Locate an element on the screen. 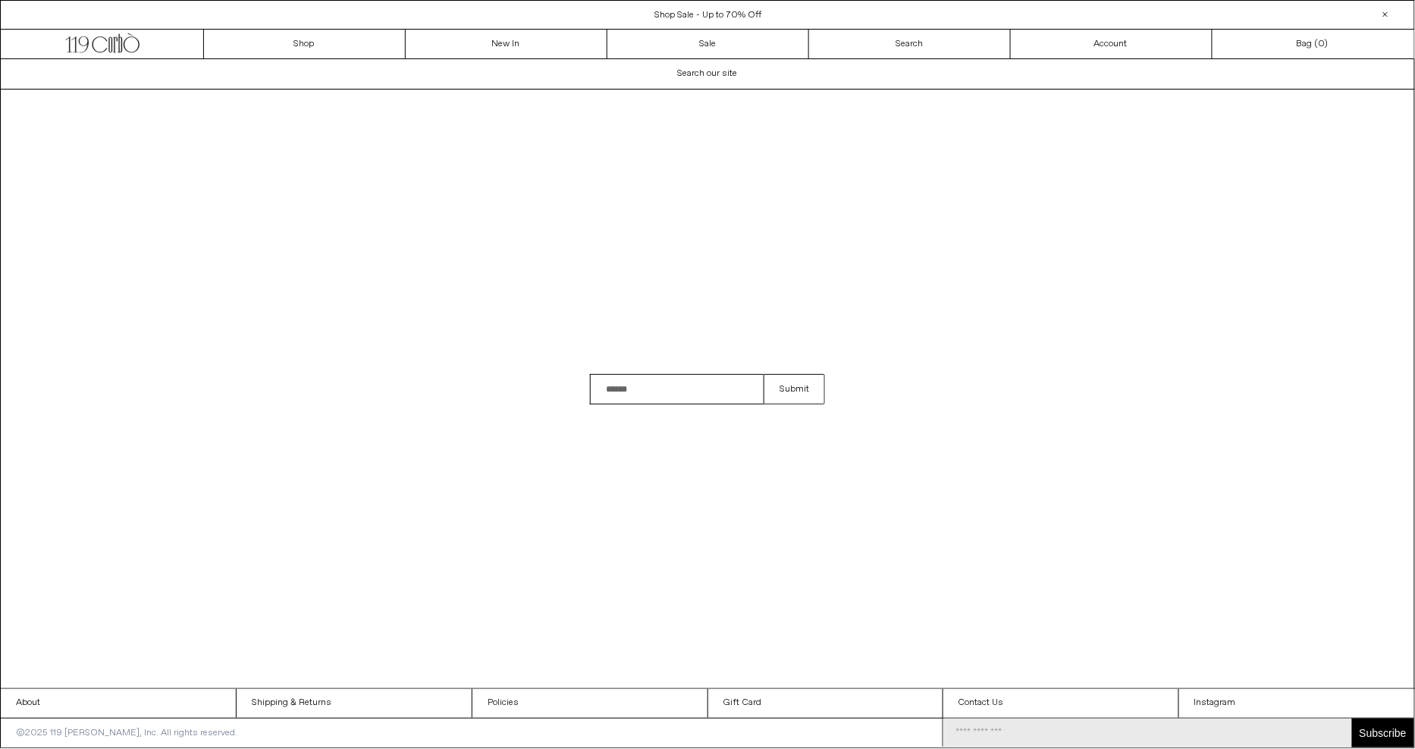  a: Gift Card is located at coordinates (826, 703).